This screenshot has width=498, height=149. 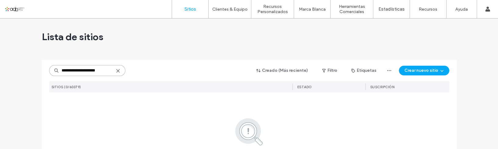 What do you see at coordinates (391, 9) in the screenshot?
I see `label: Estadísticas` at bounding box center [391, 9].